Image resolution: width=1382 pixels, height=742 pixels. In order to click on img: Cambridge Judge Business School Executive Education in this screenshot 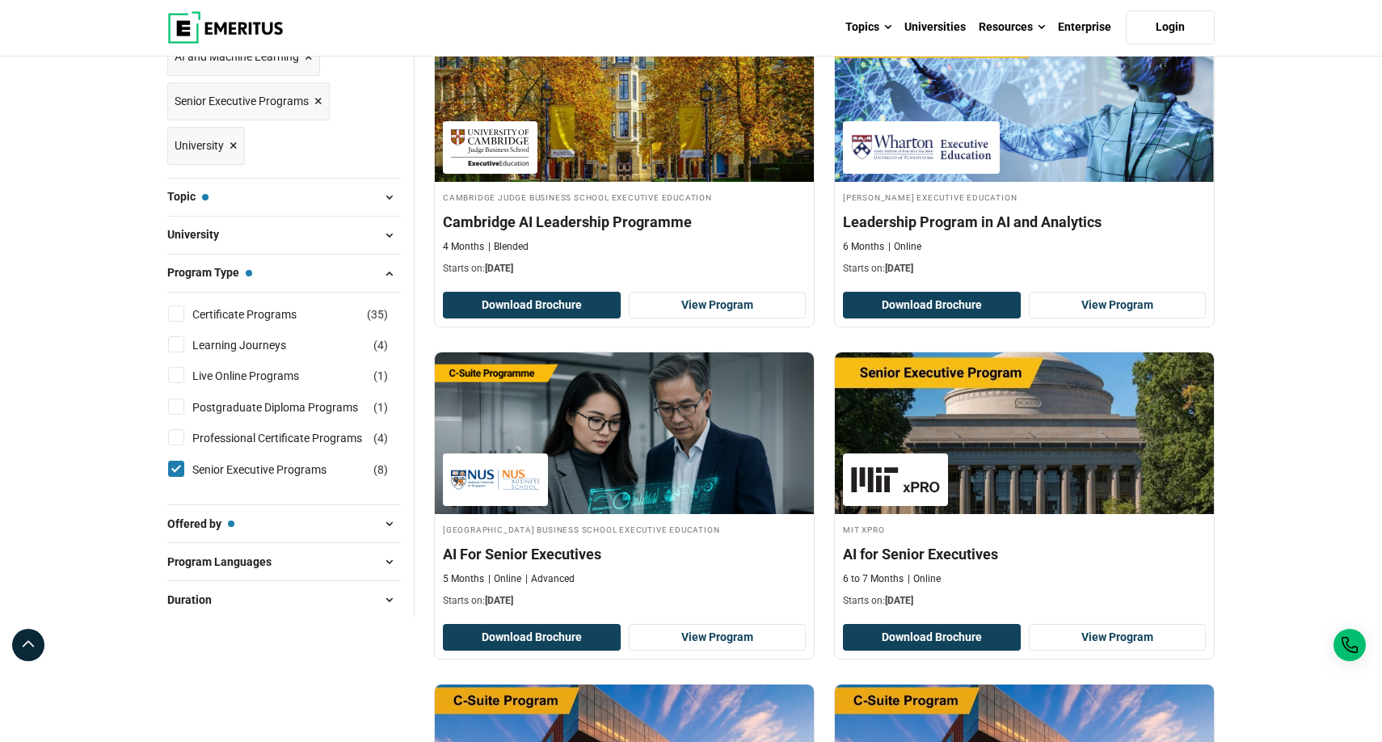, I will do `click(490, 147)`.